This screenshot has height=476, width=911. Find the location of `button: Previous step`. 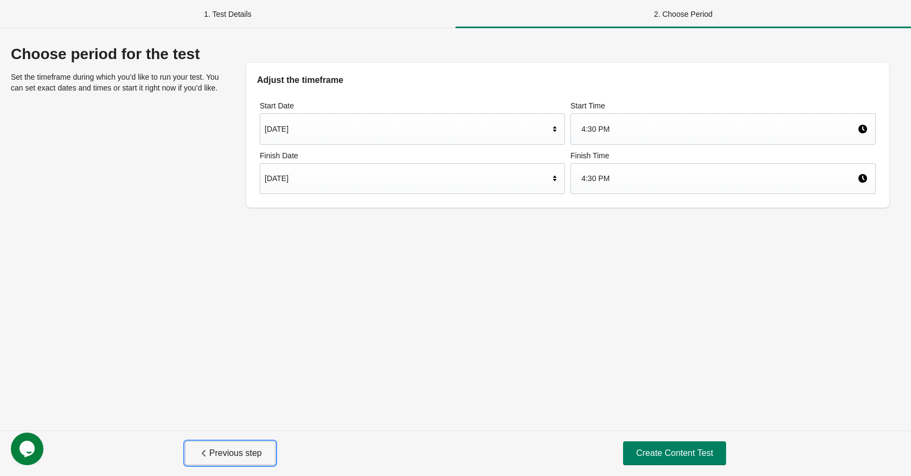

button: Previous step is located at coordinates (230, 453).